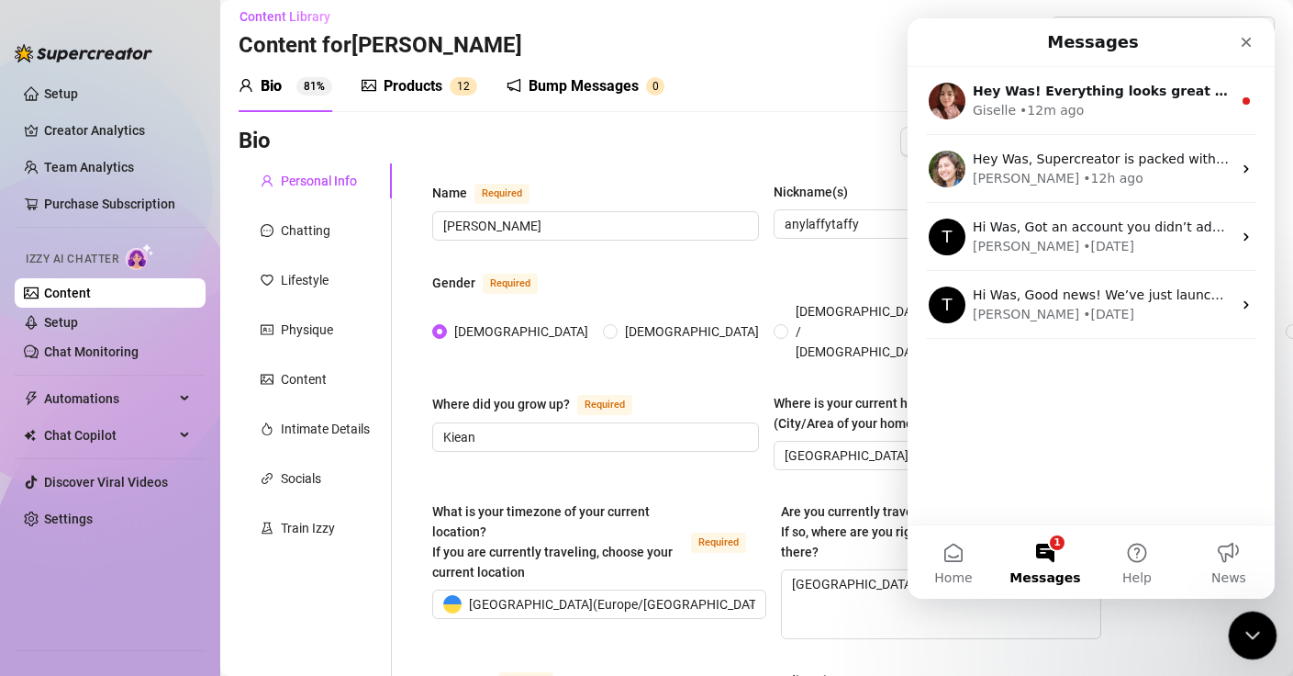 The width and height of the screenshot is (1293, 676). I want to click on span: notification, so click(514, 85).